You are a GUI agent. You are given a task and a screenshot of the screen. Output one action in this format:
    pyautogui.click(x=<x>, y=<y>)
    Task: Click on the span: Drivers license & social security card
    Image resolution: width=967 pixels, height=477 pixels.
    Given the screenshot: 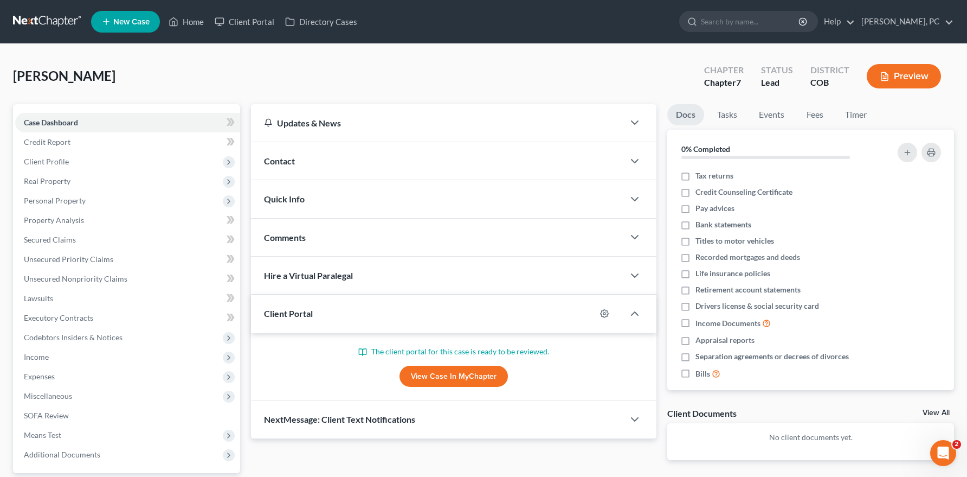 What is the action you would take?
    pyautogui.click(x=757, y=306)
    